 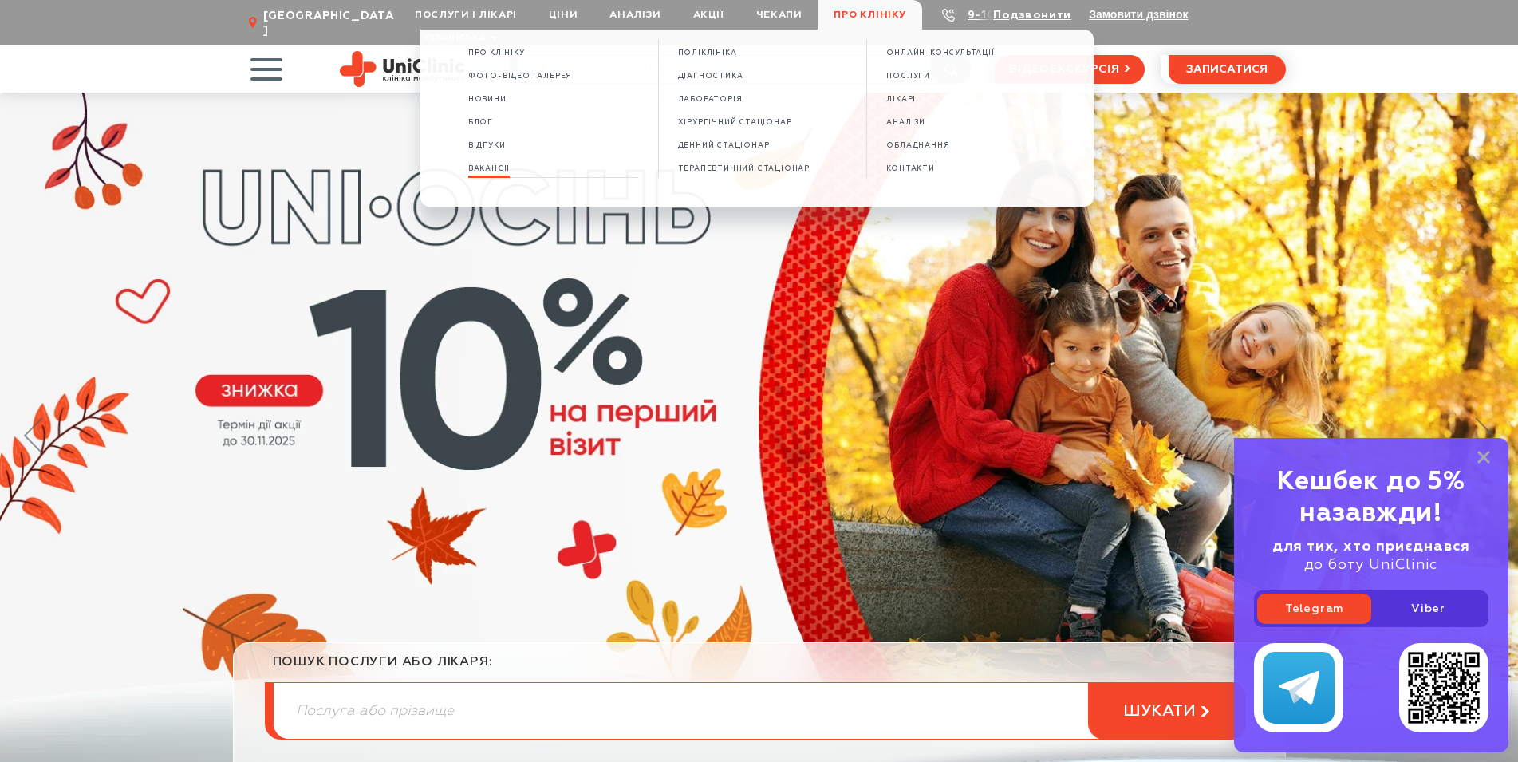 I want to click on div: пошук послуги або лікаря:, so click(x=759, y=668).